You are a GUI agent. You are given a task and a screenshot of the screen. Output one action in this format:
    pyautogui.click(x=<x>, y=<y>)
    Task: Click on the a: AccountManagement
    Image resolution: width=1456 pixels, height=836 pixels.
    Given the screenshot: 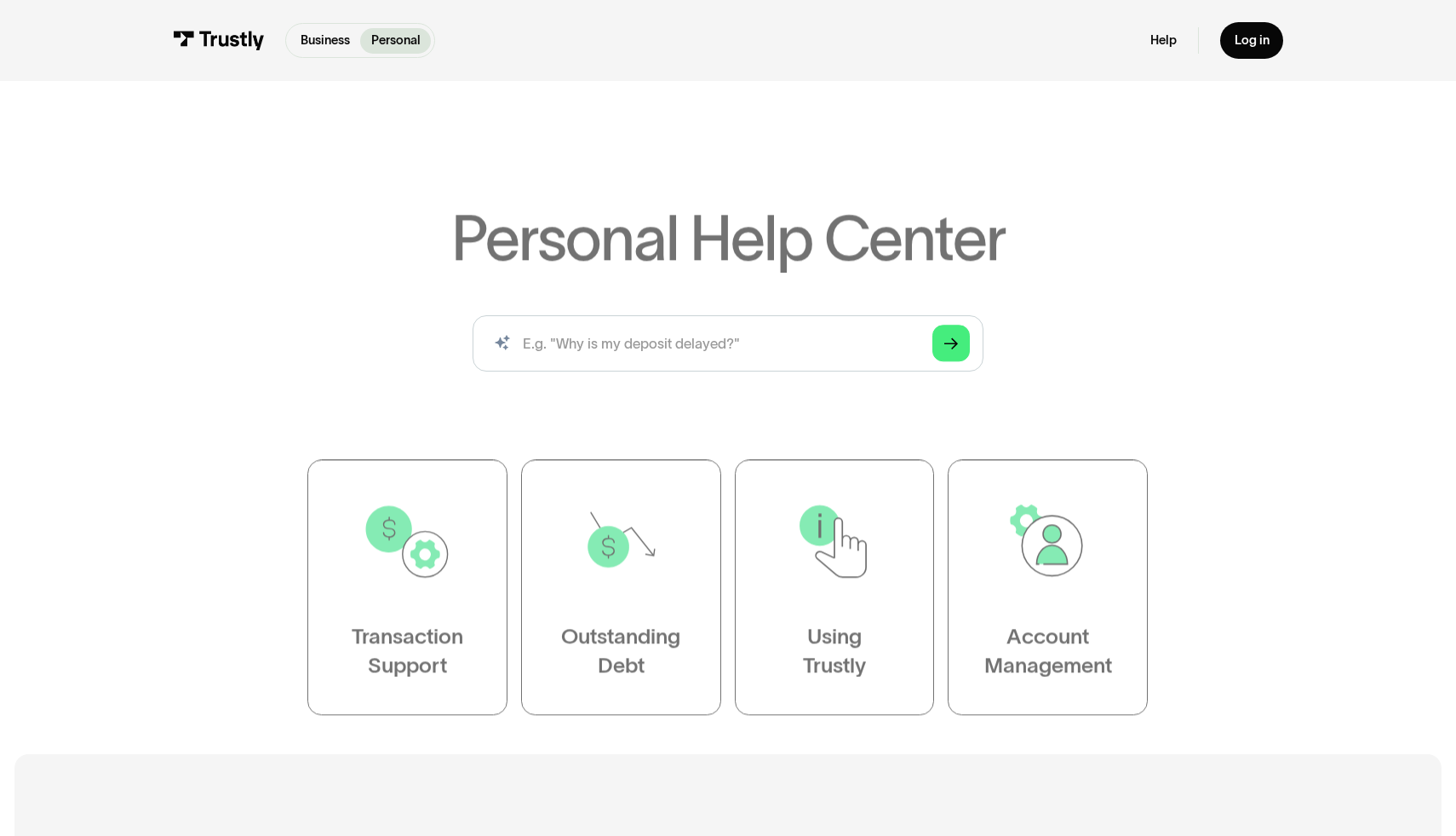 What is the action you would take?
    pyautogui.click(x=1048, y=588)
    